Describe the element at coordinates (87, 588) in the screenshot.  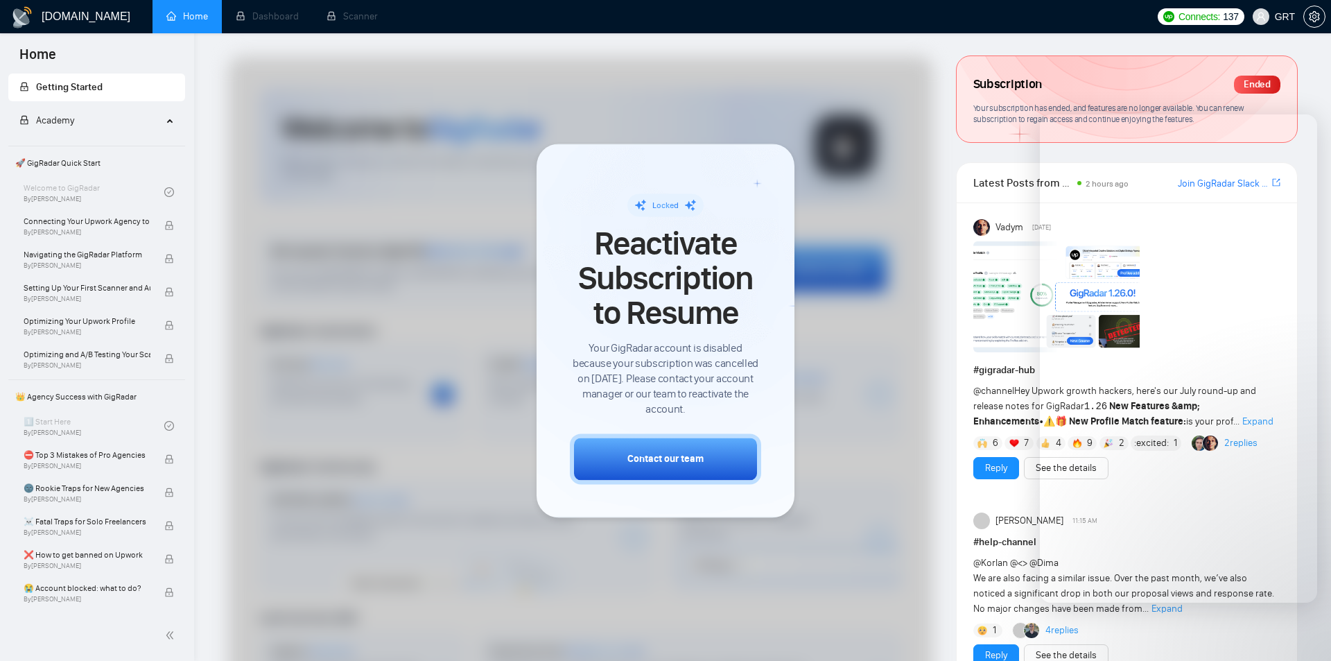
I see `span: 😭 Account blocked: what to do?` at that location.